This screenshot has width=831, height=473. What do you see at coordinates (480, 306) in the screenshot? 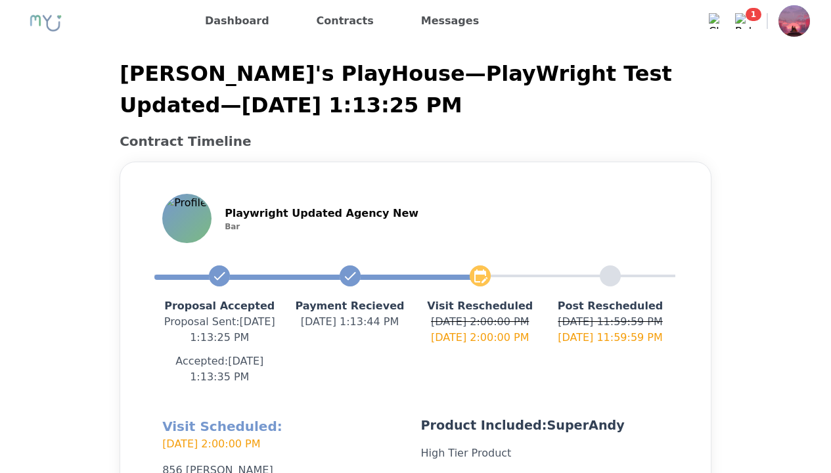
I see `p: Visit Rescheduled` at bounding box center [480, 306].